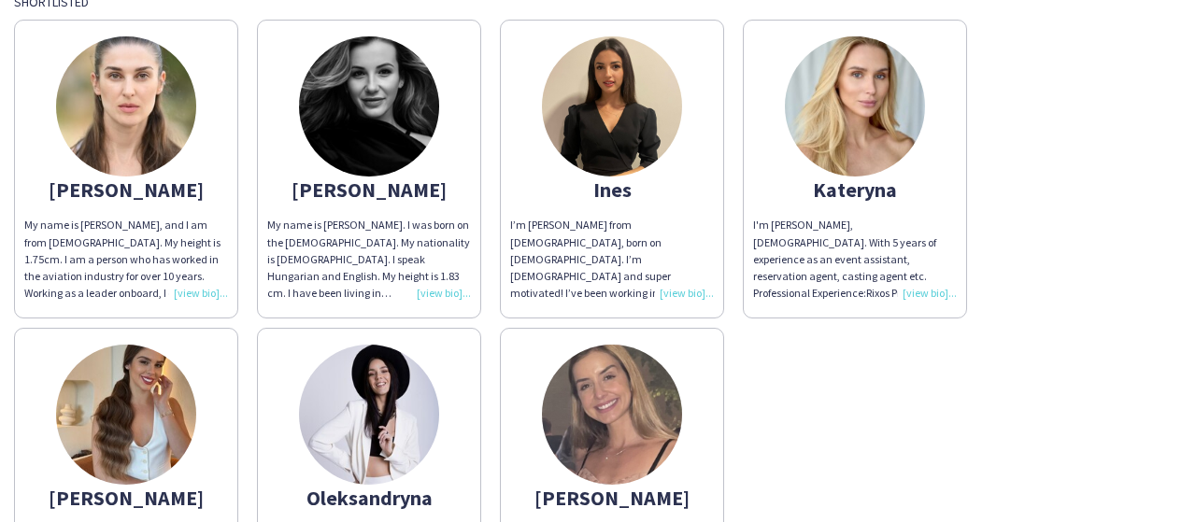 This screenshot has height=522, width=1196. Describe the element at coordinates (612, 106) in the screenshot. I see `img: thumb-16696507296384d9299f0db.jpeg` at that location.